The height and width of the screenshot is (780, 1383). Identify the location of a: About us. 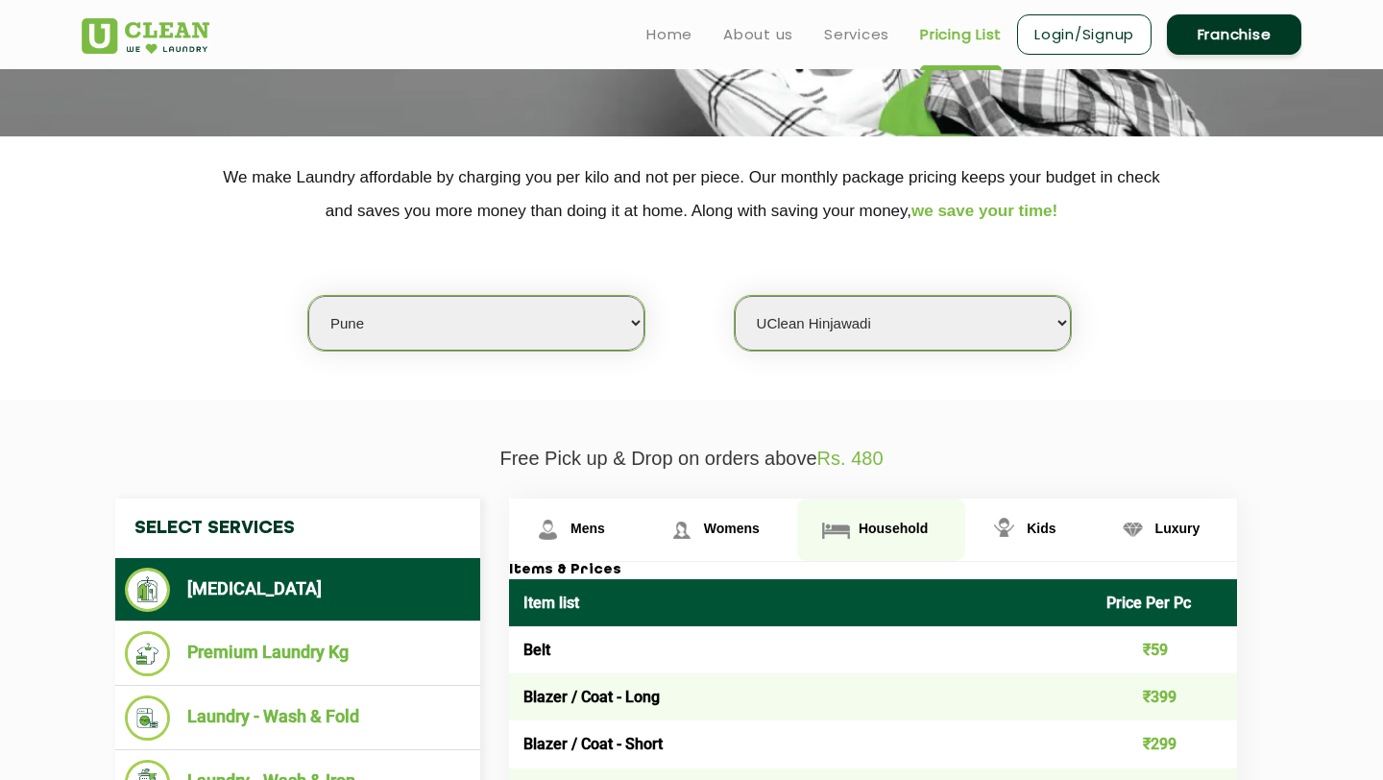
(758, 35).